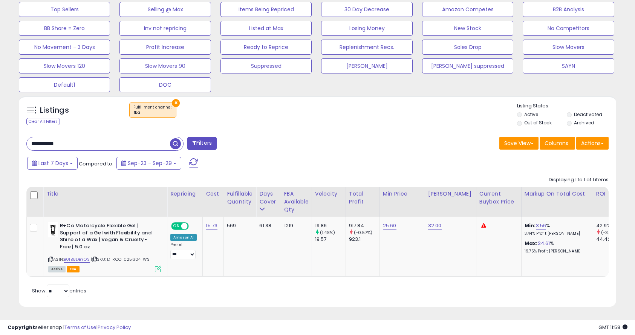 The height and width of the screenshot is (335, 635). Describe the element at coordinates (363, 233) in the screenshot. I see `small: (-0.57%)` at that location.